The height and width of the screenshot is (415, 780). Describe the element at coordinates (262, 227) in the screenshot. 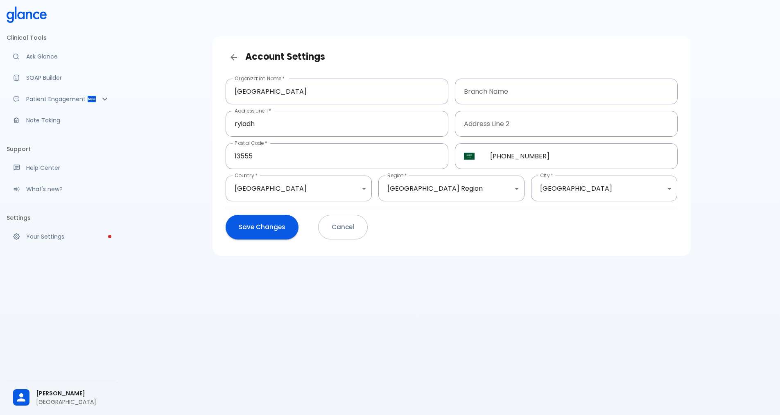

I see `button: Save Changes` at that location.